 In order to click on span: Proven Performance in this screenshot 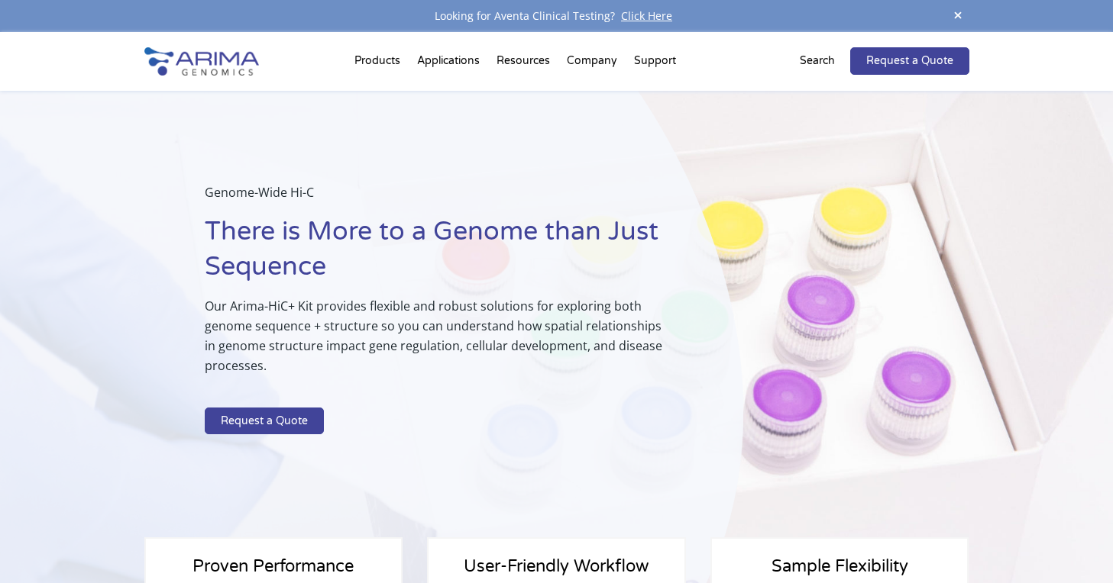, I will do `click(273, 567)`.